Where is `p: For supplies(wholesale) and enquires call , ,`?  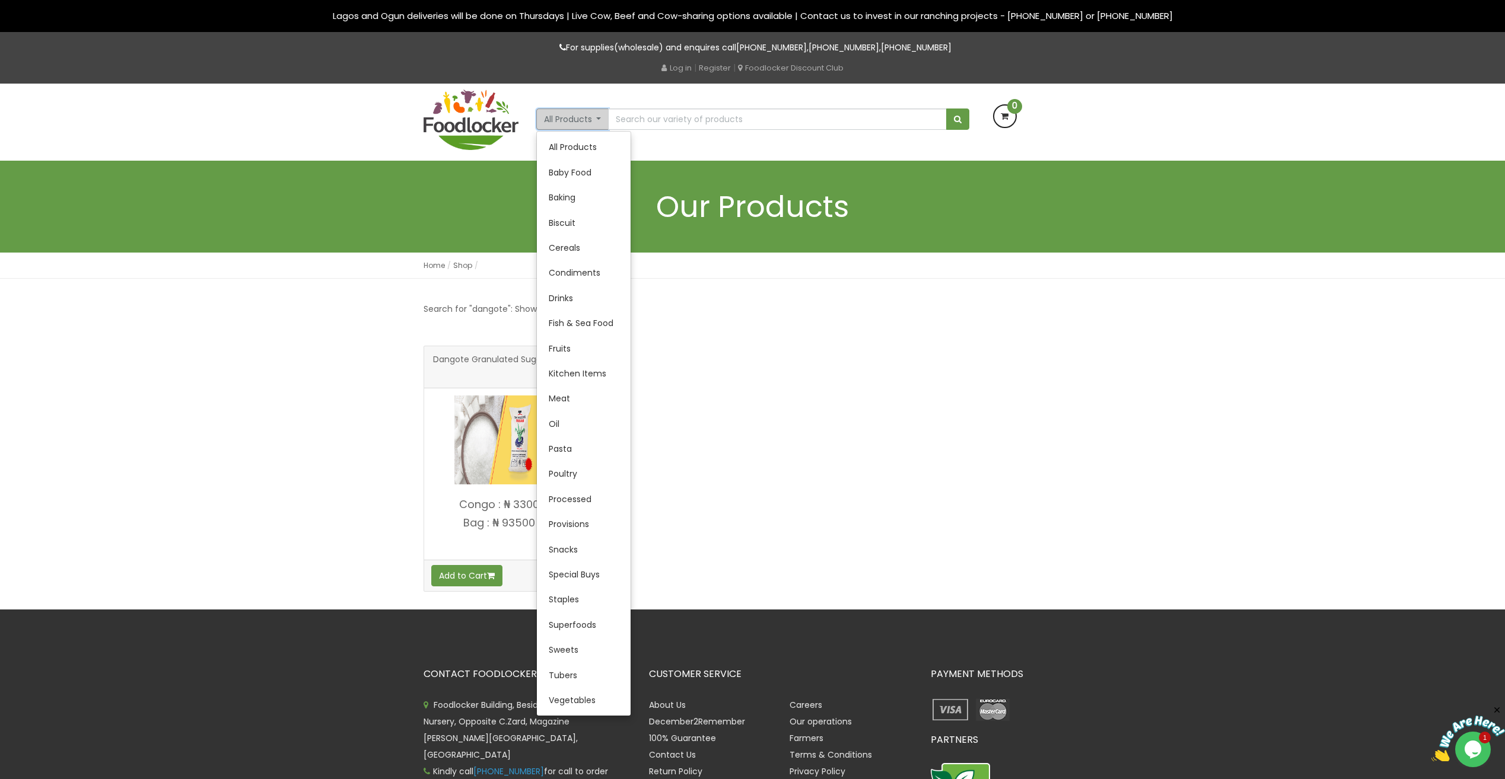
p: For supplies(wholesale) and enquires call , , is located at coordinates (753, 47).